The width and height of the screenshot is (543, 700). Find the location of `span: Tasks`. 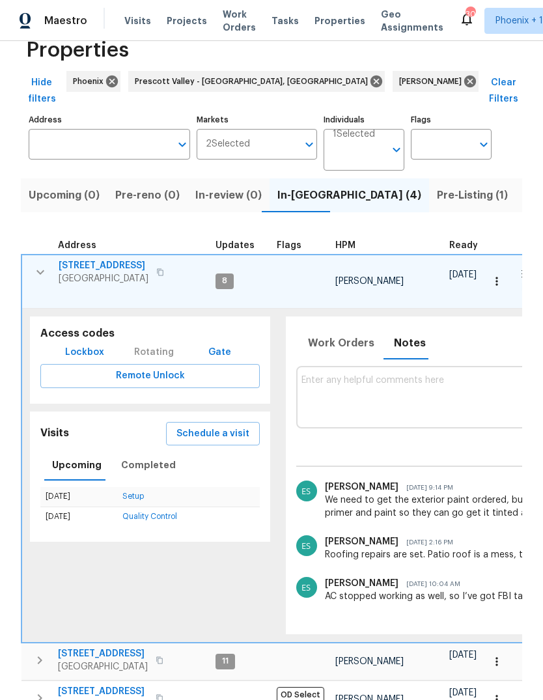

span: Tasks is located at coordinates (285, 21).